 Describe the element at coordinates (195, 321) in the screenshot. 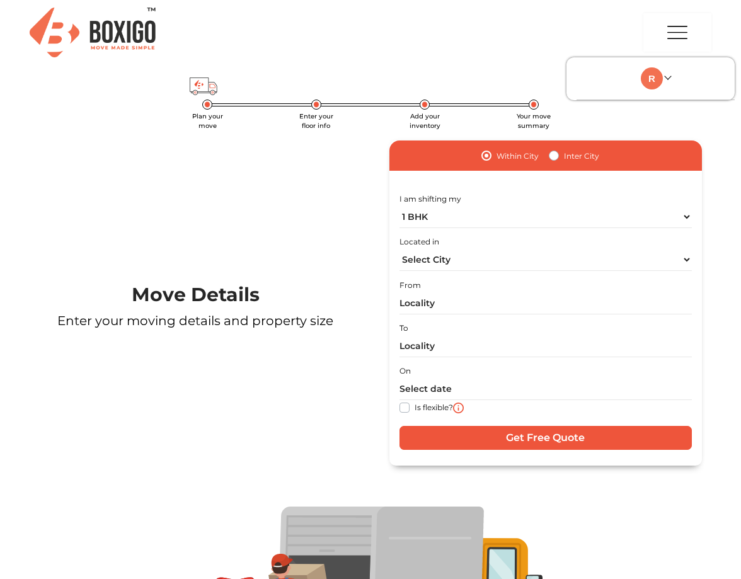

I see `p: Enter your moving details and property size` at that location.